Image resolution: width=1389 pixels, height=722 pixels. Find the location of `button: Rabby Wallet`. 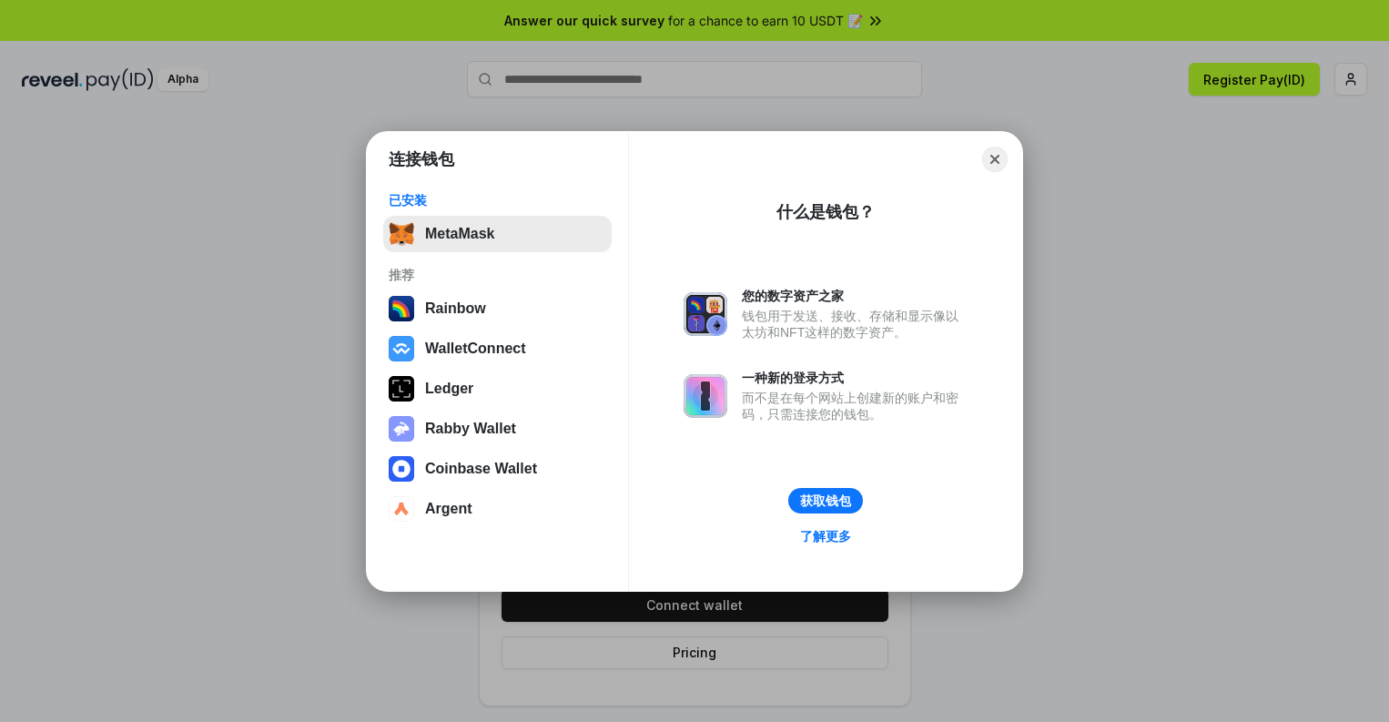

button: Rabby Wallet is located at coordinates (497, 429).